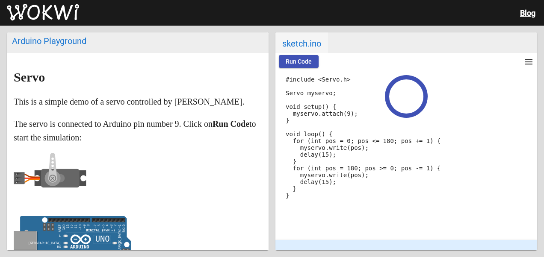 Image resolution: width=544 pixels, height=257 pixels. What do you see at coordinates (363, 138) in the screenshot?
I see `code: #include <Servo.h> Servo myservo; void setup() { myservo.attach(9); } void loop() { for (int pos ...` at bounding box center [363, 138].